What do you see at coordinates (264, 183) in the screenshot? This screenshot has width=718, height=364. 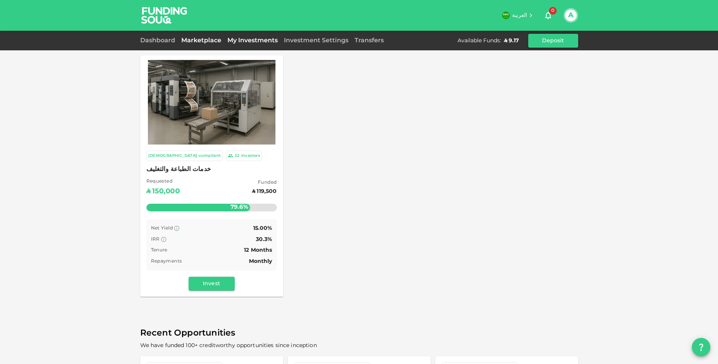 I see `span: Funded` at bounding box center [264, 183].